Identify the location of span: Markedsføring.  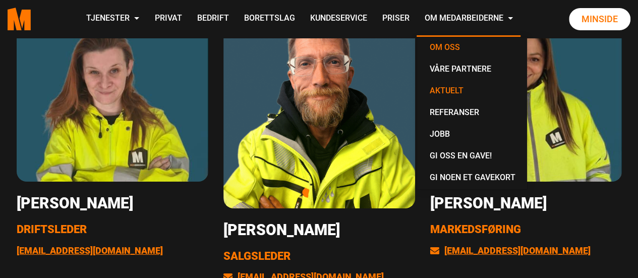
(475, 229).